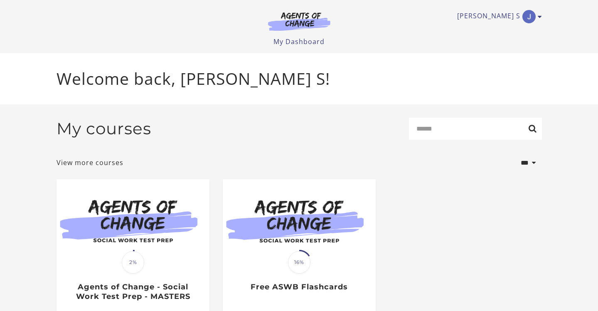 The width and height of the screenshot is (598, 311). What do you see at coordinates (133, 262) in the screenshot?
I see `span: 2%` at bounding box center [133, 262].